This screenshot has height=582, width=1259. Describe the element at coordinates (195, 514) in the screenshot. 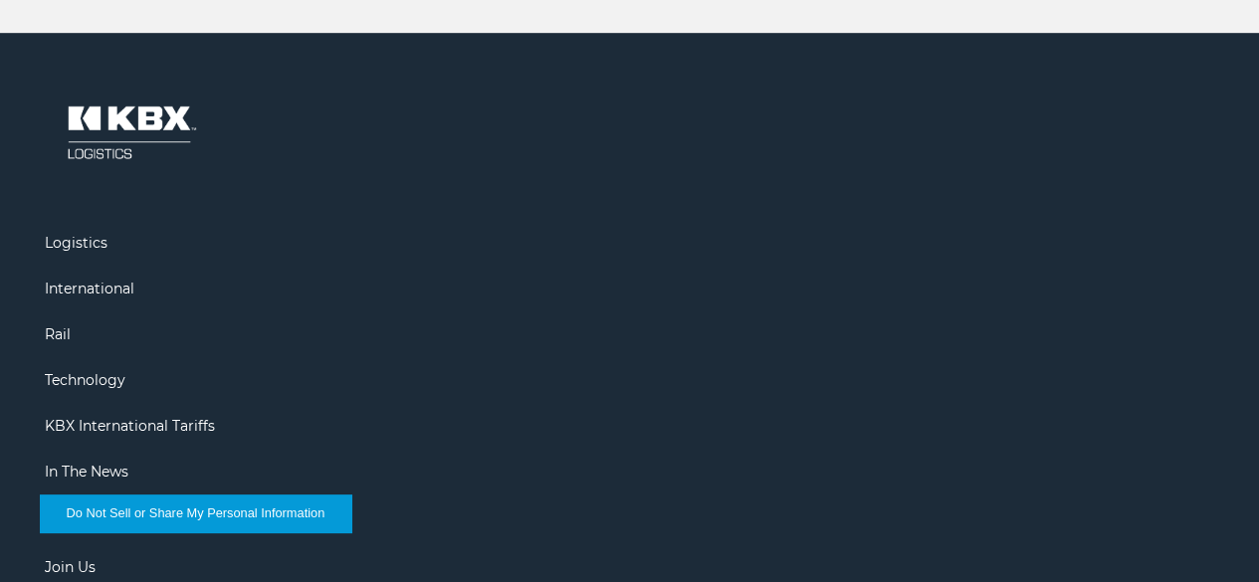

I see `button: Do Not Sell or Share My Personal Information` at that location.